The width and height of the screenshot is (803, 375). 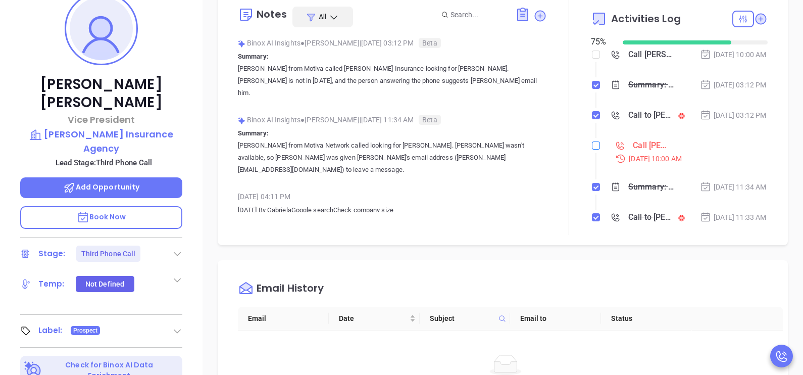 What do you see at coordinates (85, 330) in the screenshot?
I see `span: Prospect` at bounding box center [85, 330].